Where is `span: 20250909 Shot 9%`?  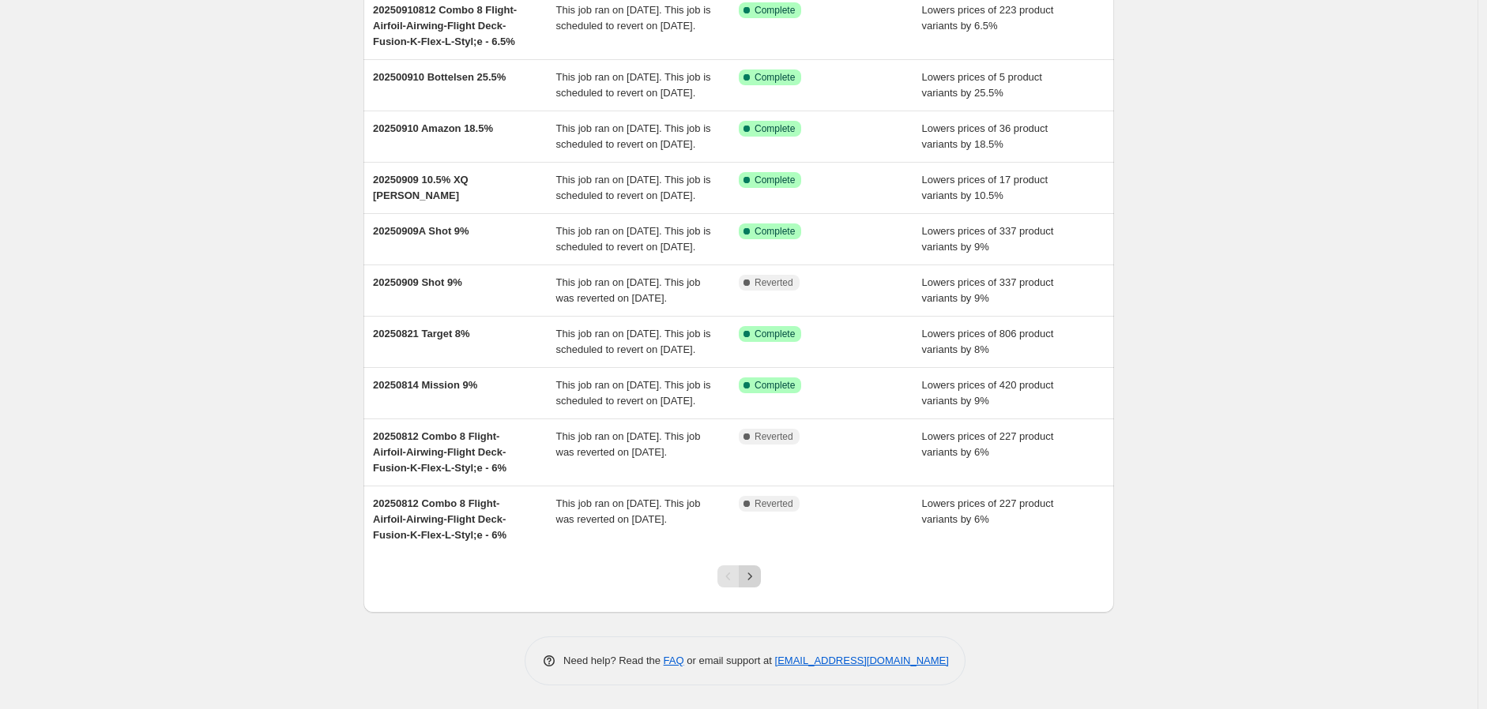
span: 20250909 Shot 9% is located at coordinates (417, 282).